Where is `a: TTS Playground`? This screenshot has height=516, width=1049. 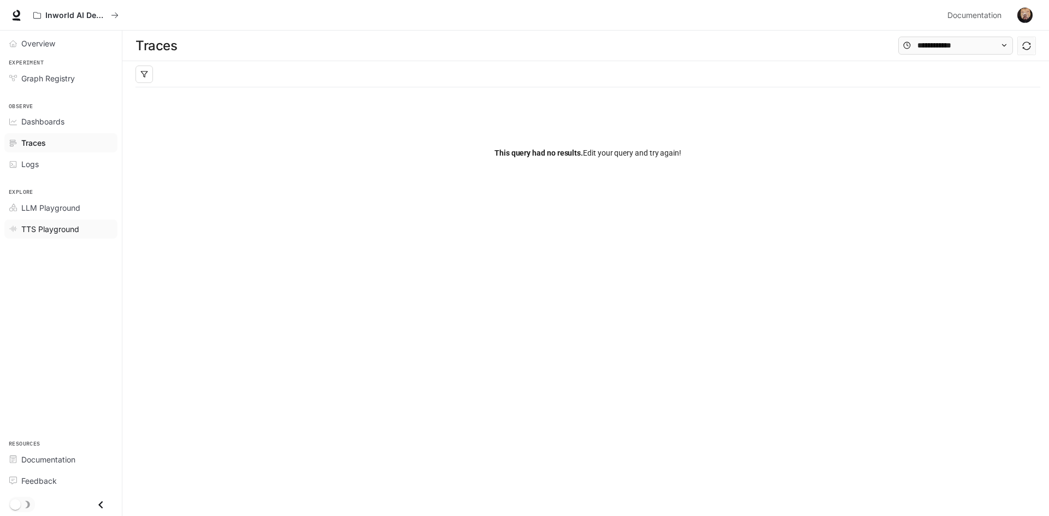
a: TTS Playground is located at coordinates (61, 229).